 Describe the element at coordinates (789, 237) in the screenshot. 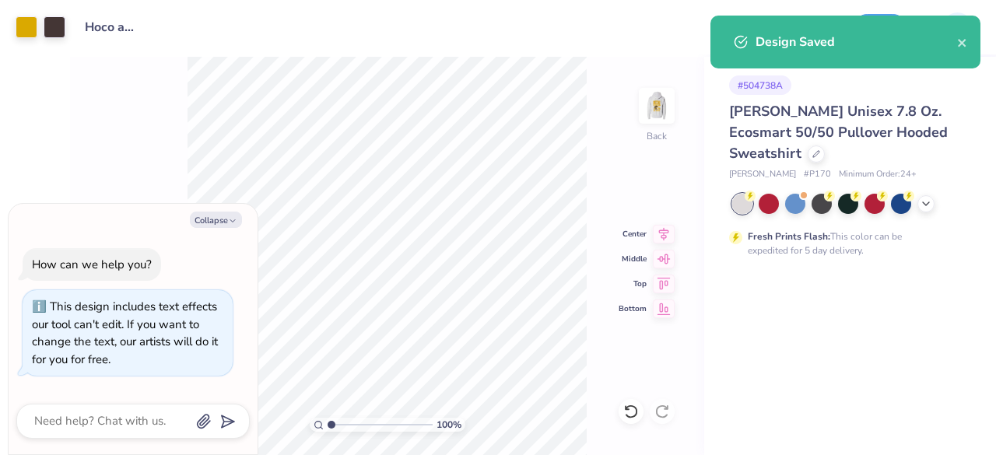

I see `strong: Fresh Prints Flash:` at that location.